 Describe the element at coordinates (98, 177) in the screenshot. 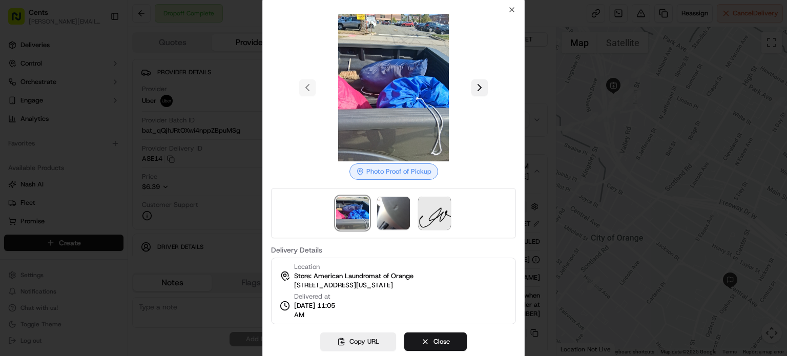

I see `a: Powered byPylon` at that location.